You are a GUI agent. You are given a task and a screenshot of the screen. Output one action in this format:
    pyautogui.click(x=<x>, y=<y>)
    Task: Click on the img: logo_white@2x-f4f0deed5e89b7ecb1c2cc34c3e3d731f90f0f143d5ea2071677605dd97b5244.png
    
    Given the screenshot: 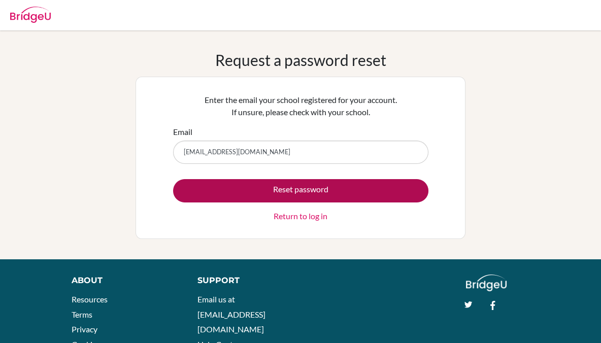 What is the action you would take?
    pyautogui.click(x=486, y=283)
    